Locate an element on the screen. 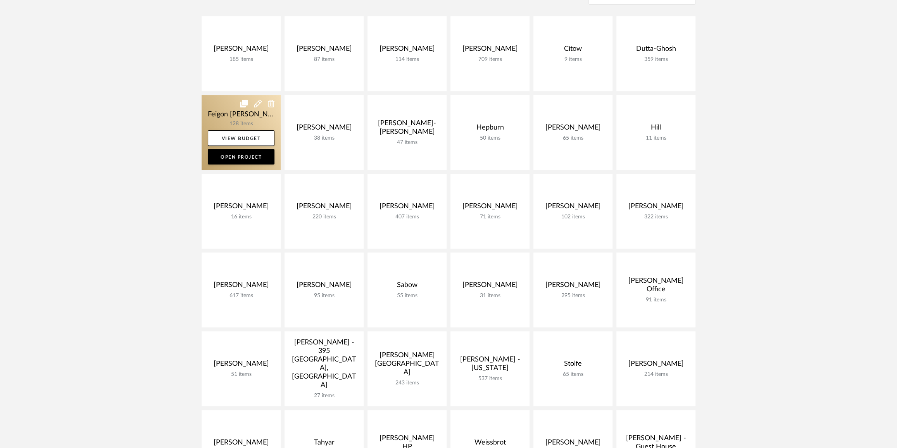 The height and width of the screenshot is (448, 897). div: 709 items is located at coordinates (490, 59).